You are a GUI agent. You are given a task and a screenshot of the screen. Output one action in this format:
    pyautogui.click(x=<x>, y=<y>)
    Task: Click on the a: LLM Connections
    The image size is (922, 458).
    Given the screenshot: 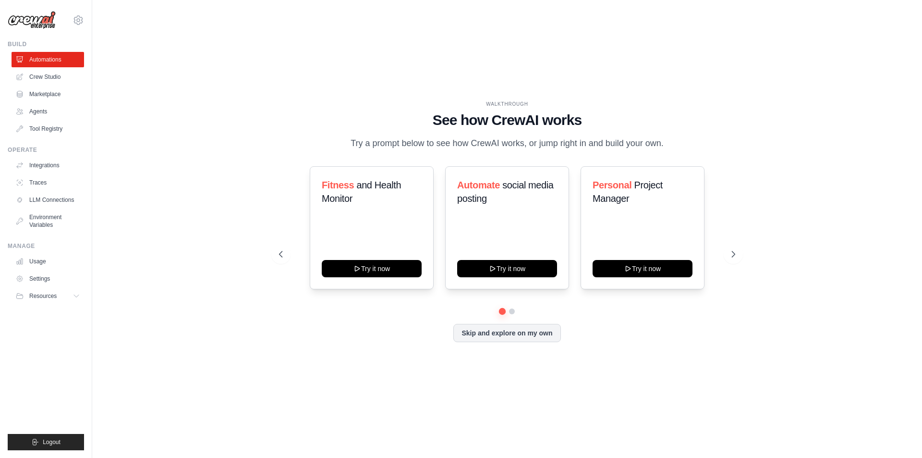 What is the action you would take?
    pyautogui.click(x=48, y=200)
    